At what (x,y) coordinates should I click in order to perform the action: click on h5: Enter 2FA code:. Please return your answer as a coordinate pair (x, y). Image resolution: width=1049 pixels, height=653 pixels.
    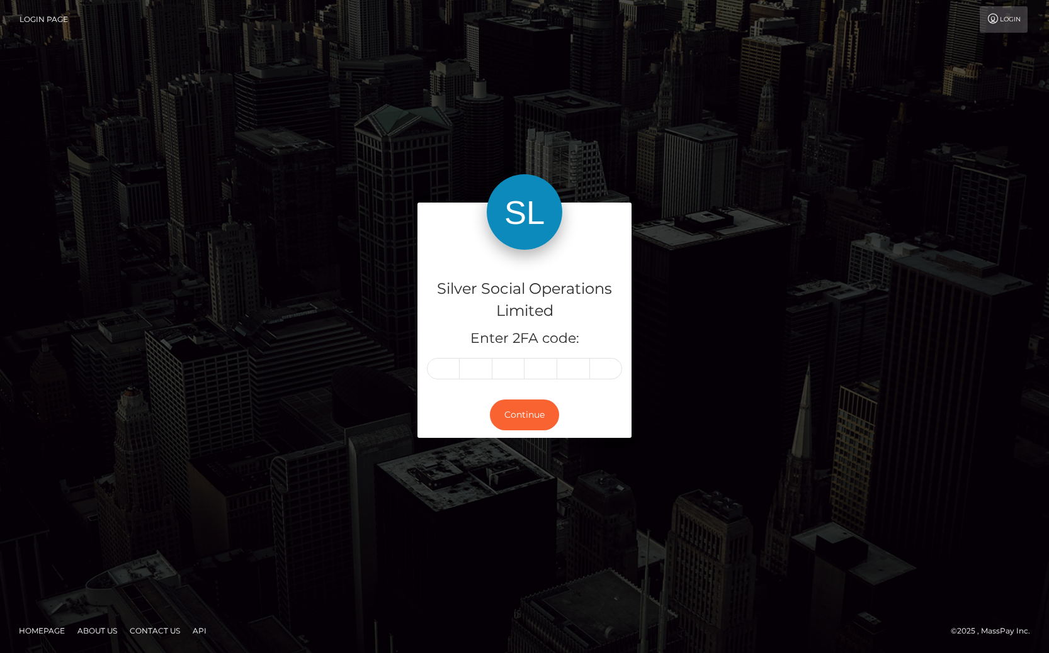
    Looking at the image, I should click on (524, 339).